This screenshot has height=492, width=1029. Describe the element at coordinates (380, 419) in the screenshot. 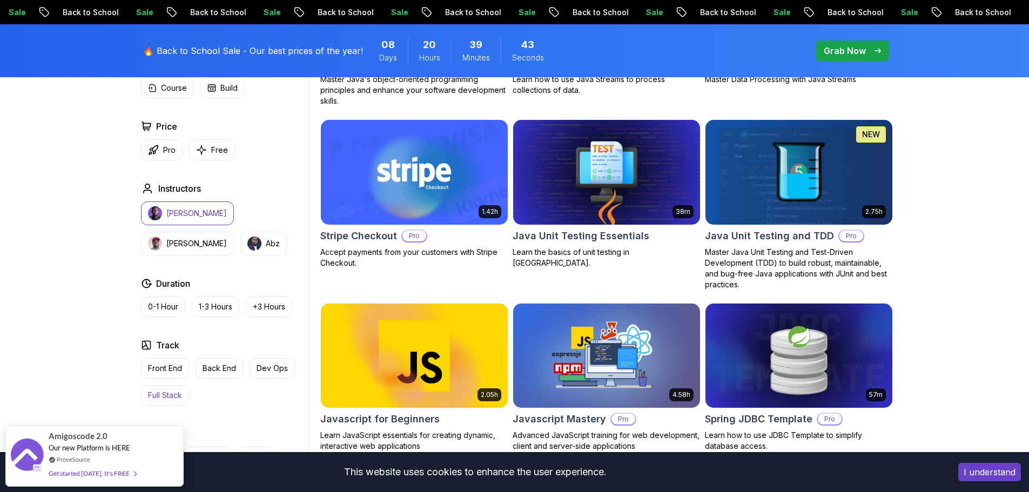

I see `h2: Javascript for Beginners` at that location.